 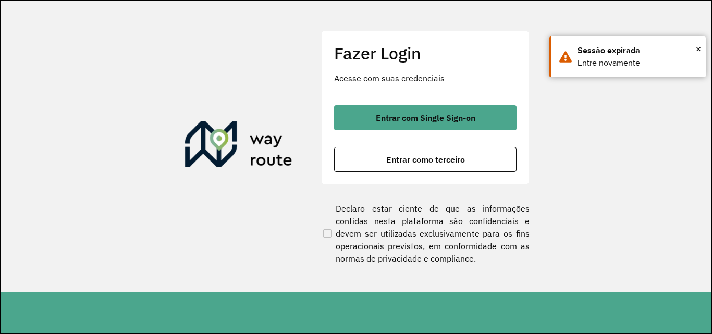 What do you see at coordinates (239, 146) in the screenshot?
I see `img: Roteirizador AmbevTech` at bounding box center [239, 146].